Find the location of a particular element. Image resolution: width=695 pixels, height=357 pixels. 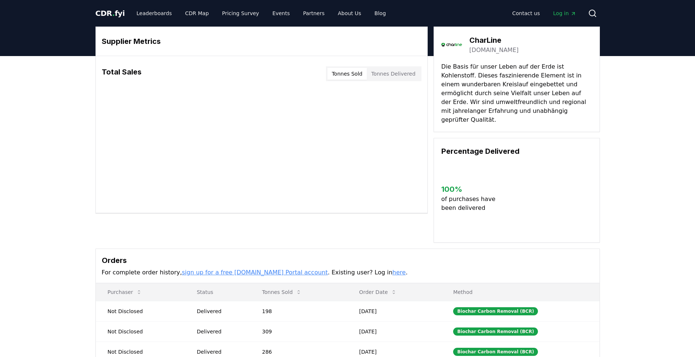

p: of purchases have been delivered is located at coordinates (471, 204).